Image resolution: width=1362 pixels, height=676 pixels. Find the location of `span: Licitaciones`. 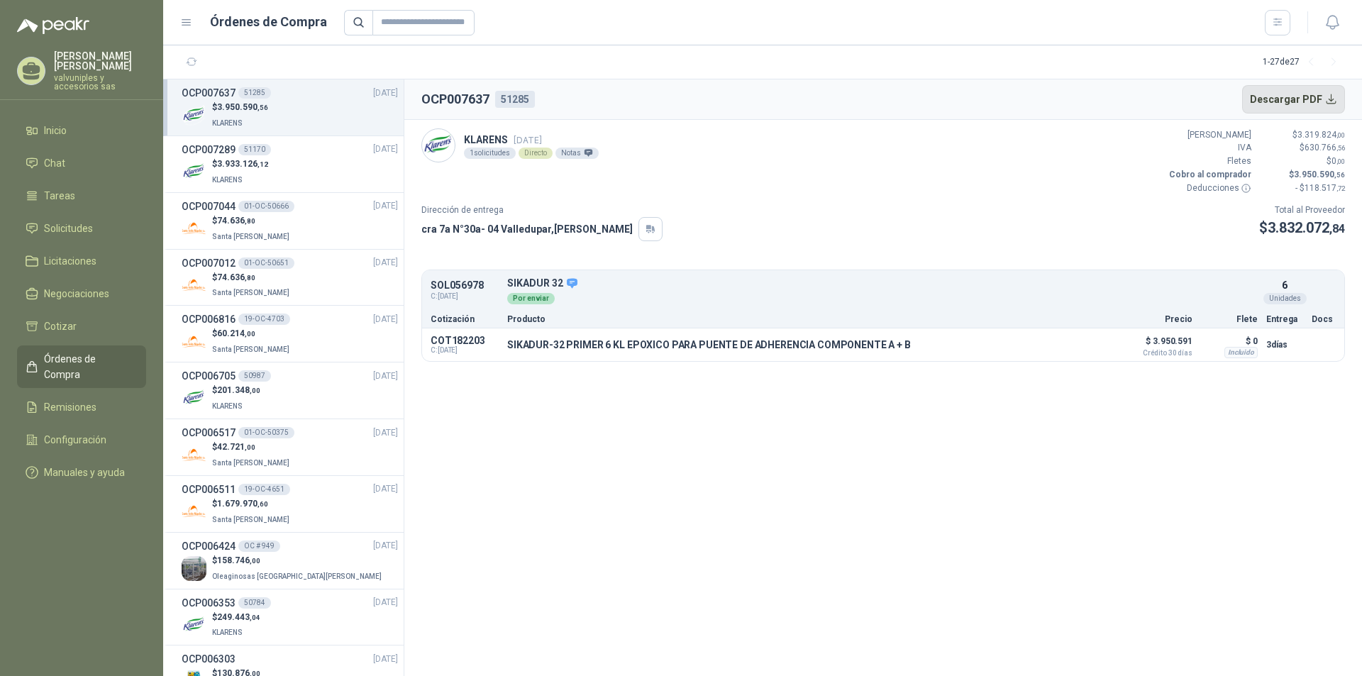

span: Licitaciones is located at coordinates (70, 261).